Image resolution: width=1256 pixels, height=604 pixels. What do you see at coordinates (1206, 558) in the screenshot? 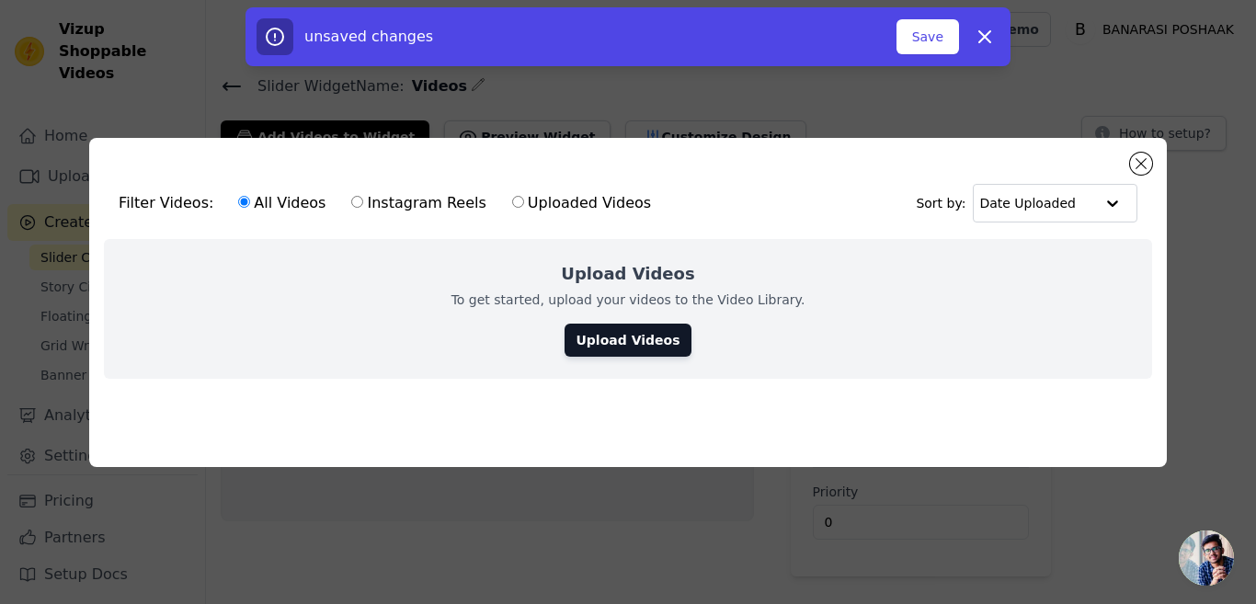
I see `a: Open chat` at bounding box center [1206, 558].